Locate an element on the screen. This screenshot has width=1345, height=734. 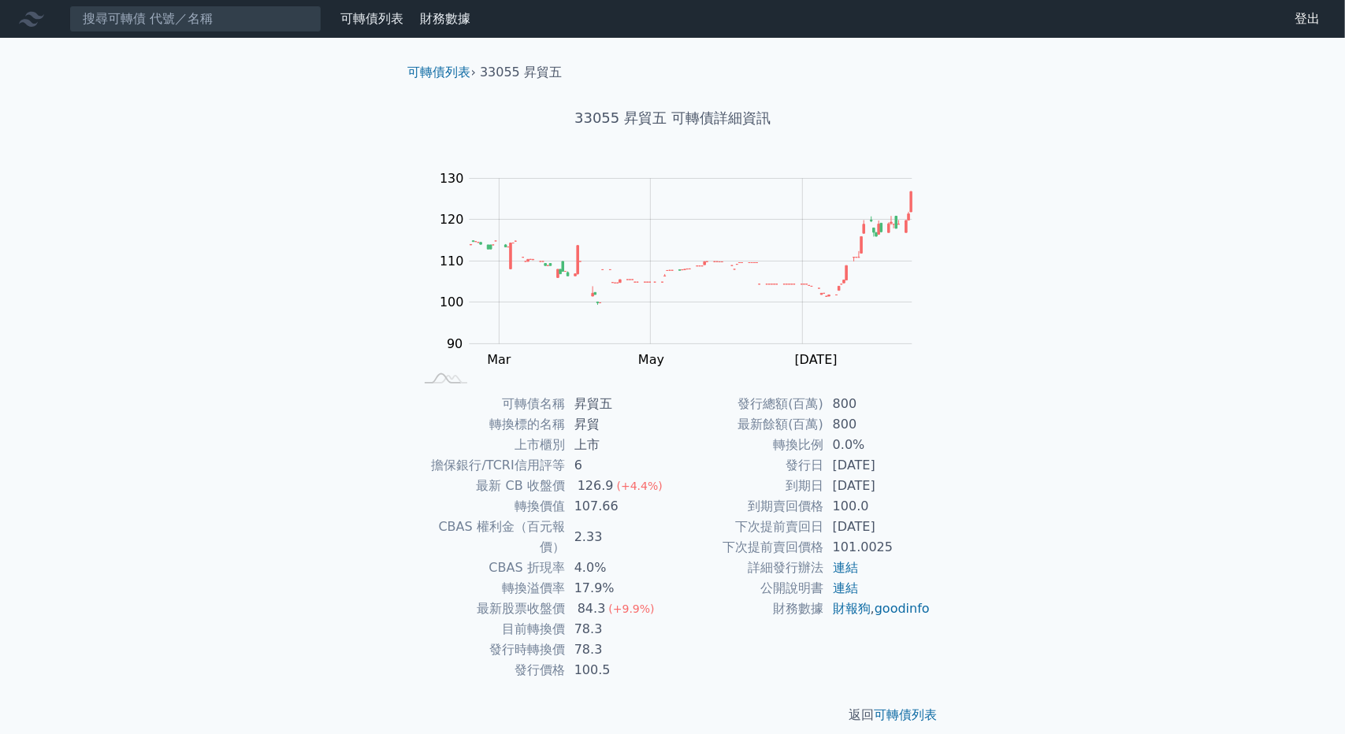
td: 昇貿五 is located at coordinates (618, 404).